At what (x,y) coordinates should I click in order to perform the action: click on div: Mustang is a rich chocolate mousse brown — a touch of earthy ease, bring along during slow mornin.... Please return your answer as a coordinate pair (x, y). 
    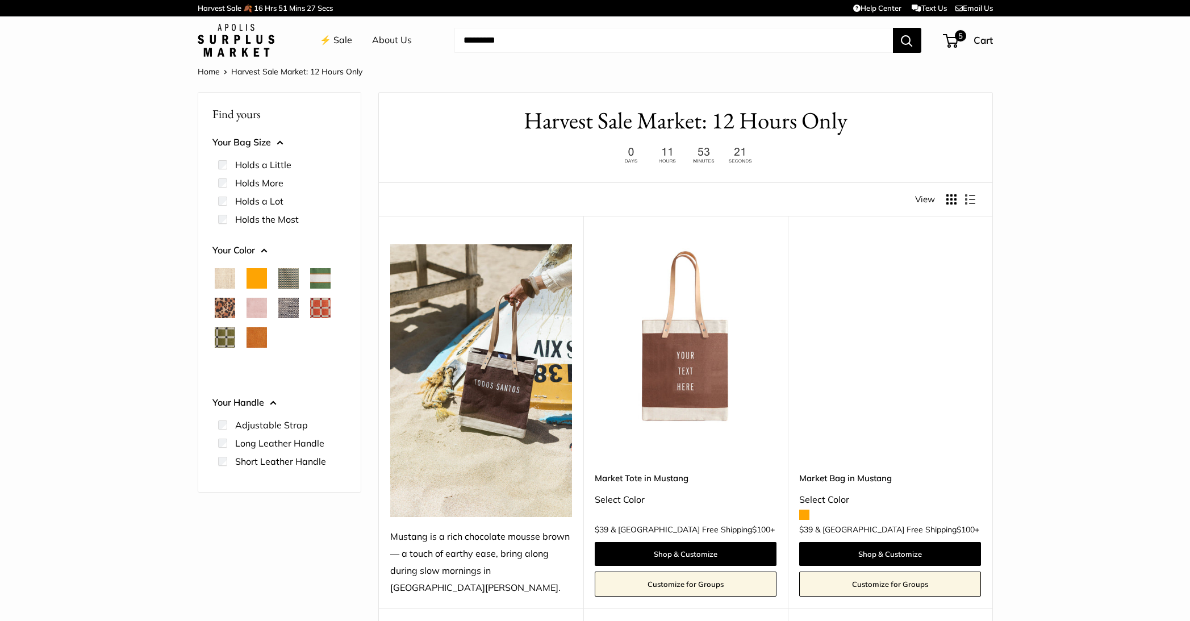
    Looking at the image, I should click on (481, 562).